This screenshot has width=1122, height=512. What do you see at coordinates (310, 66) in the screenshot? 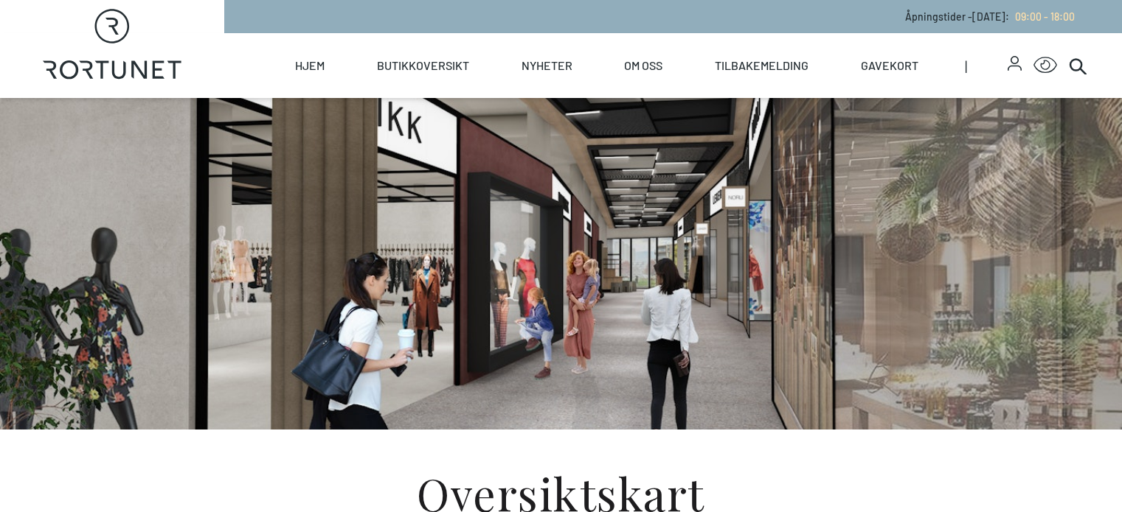
I see `a: Hjem` at bounding box center [310, 66].